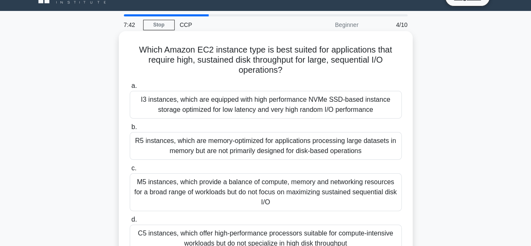  I want to click on span: b., so click(134, 126).